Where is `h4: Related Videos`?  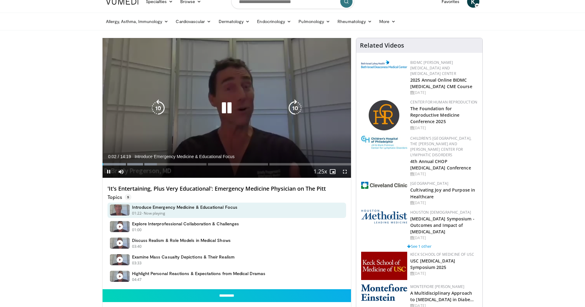 h4: Related Videos is located at coordinates (382, 45).